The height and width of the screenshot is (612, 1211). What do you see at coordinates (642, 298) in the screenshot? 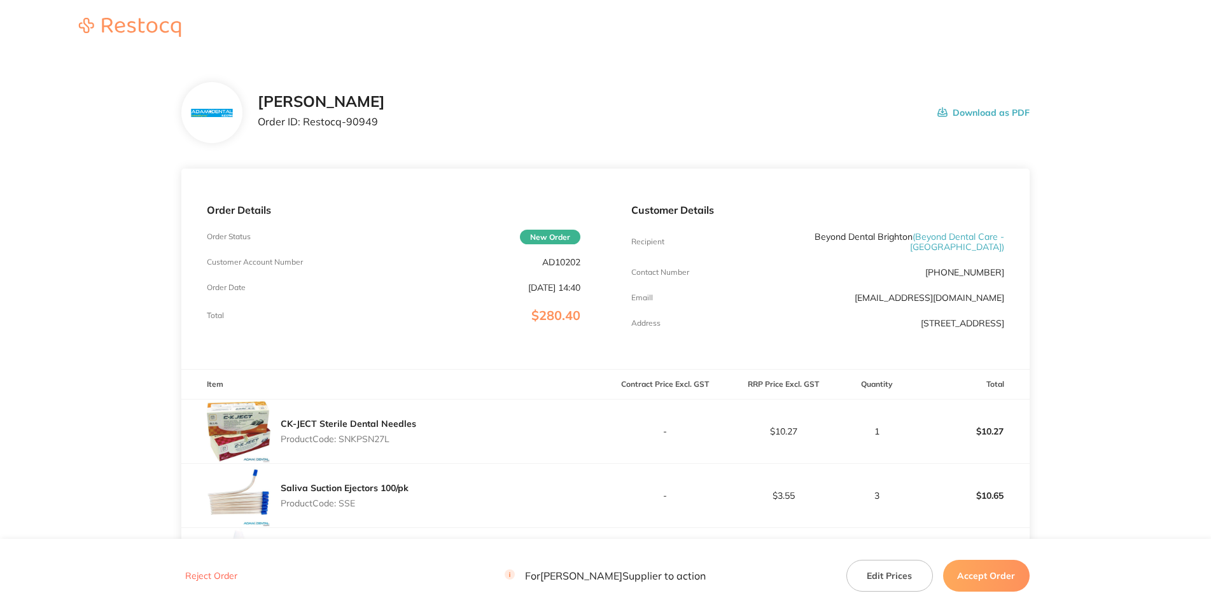
I see `p: Emaill` at bounding box center [642, 298].